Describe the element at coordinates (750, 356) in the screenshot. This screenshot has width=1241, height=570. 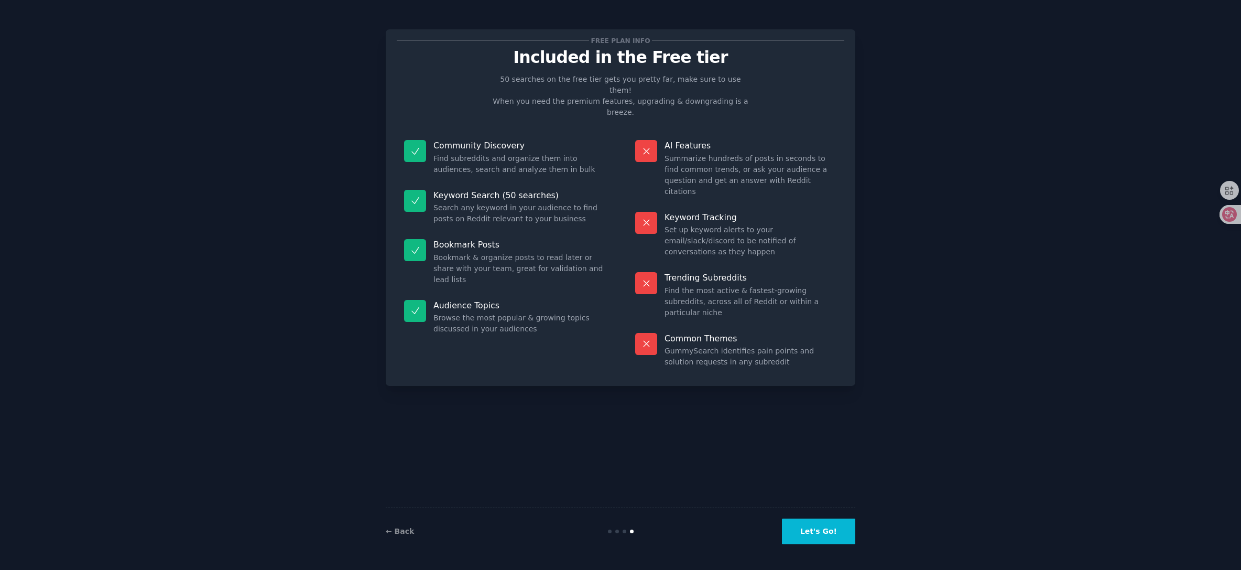
I see `dd: GummySearch identifies pain points and solution requests in any subreddit` at that location.